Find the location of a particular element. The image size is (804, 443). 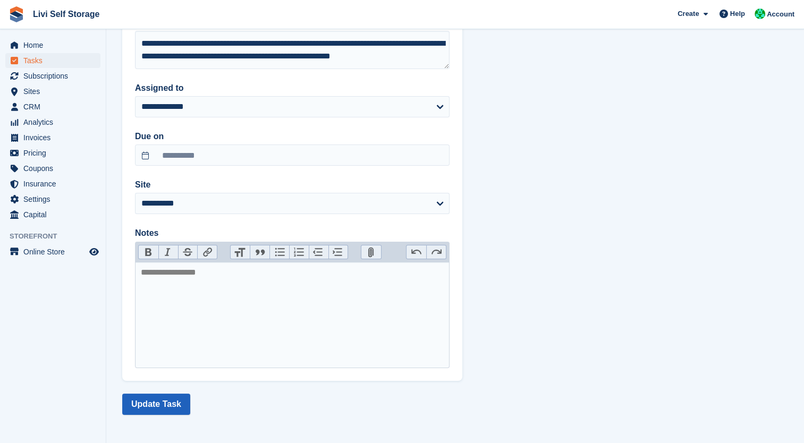

span: Coupons is located at coordinates (55, 168).